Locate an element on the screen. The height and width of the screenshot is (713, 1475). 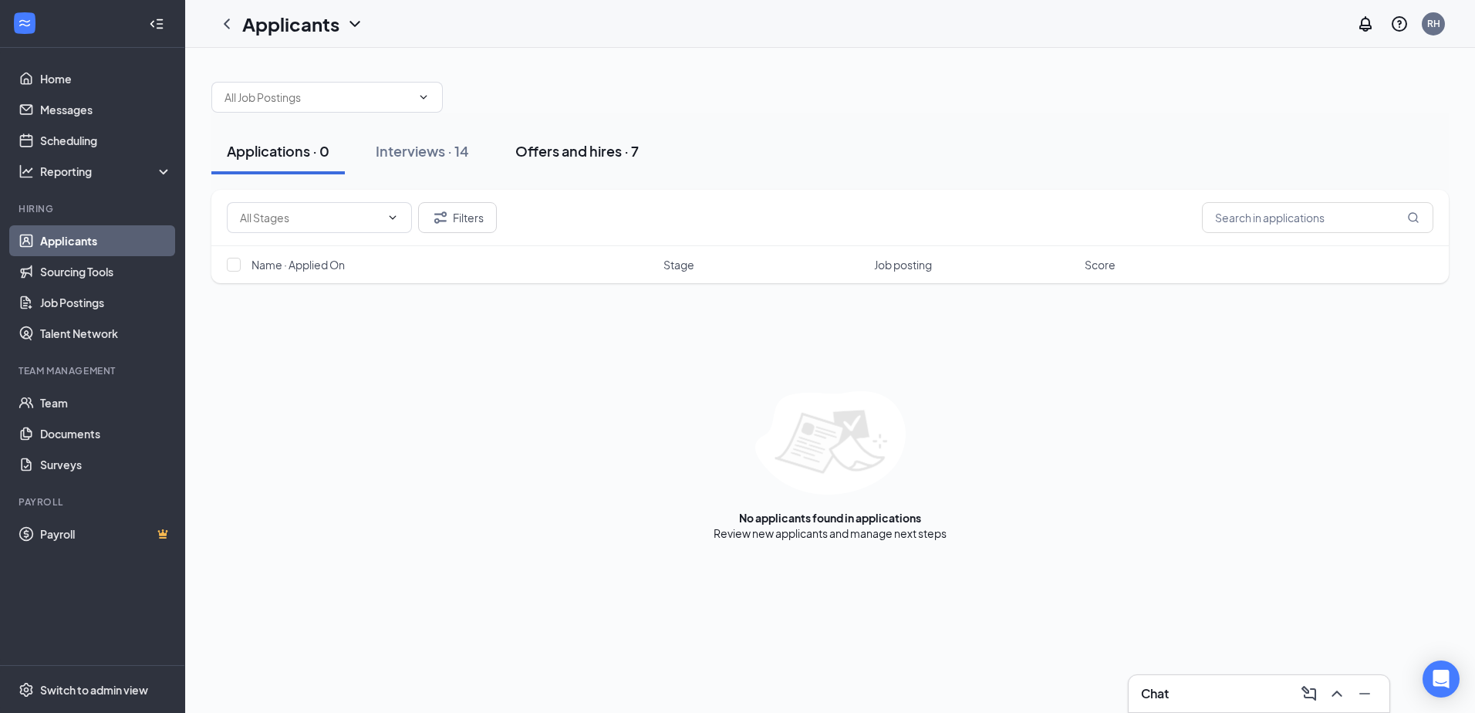
a: PayrollCrown is located at coordinates (106, 534).